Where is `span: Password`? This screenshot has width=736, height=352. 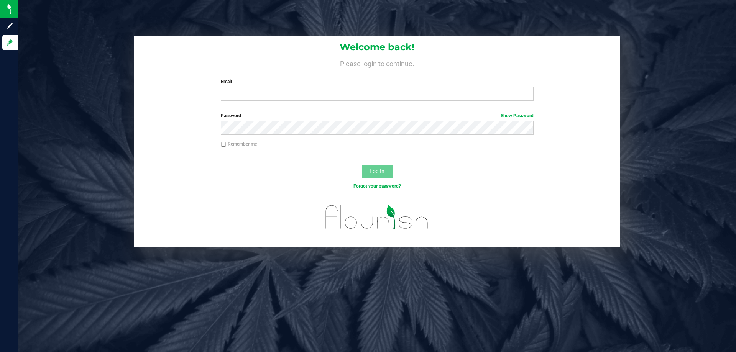 span: Password is located at coordinates (231, 116).